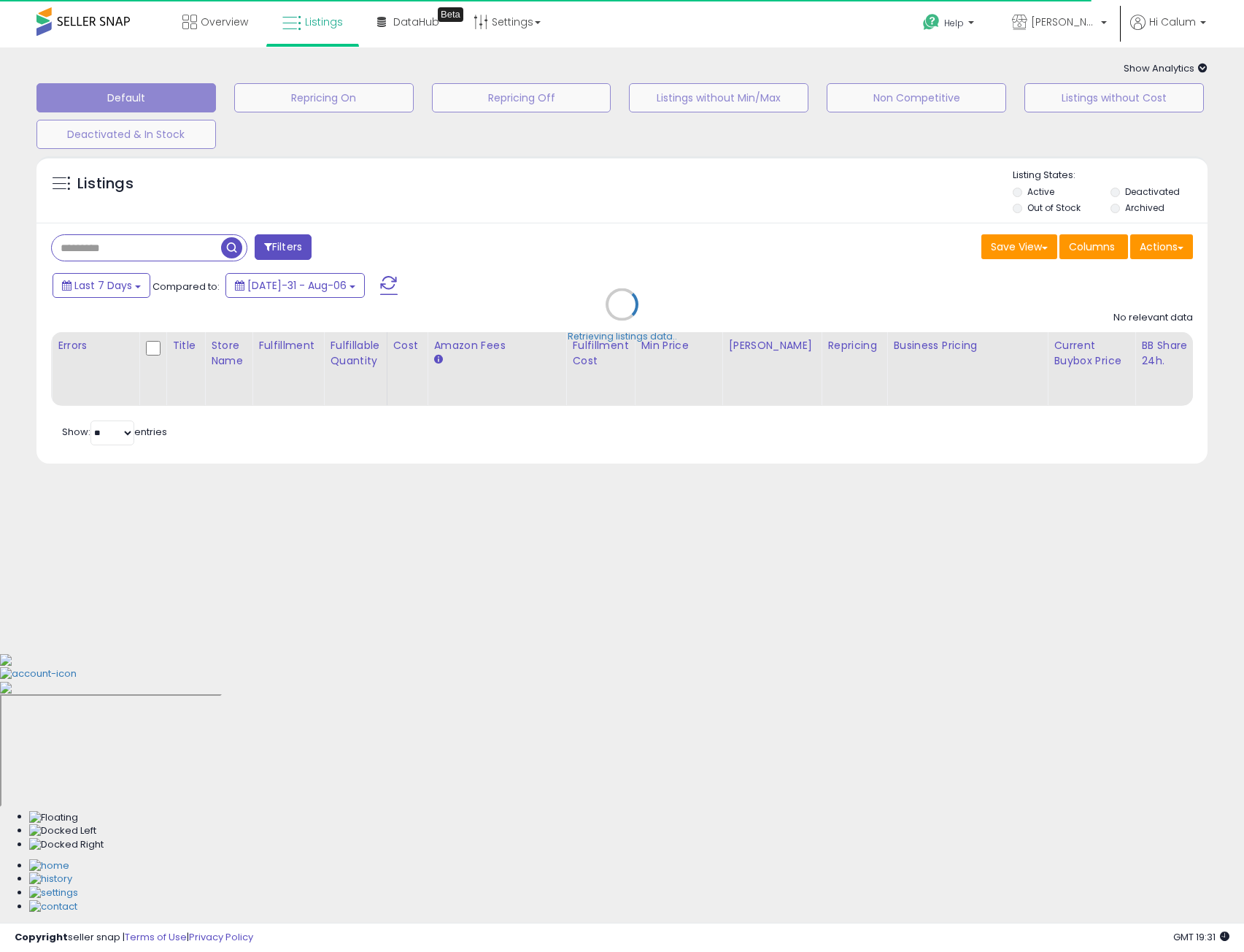  Describe the element at coordinates (954, 23) in the screenshot. I see `span: Help` at that location.